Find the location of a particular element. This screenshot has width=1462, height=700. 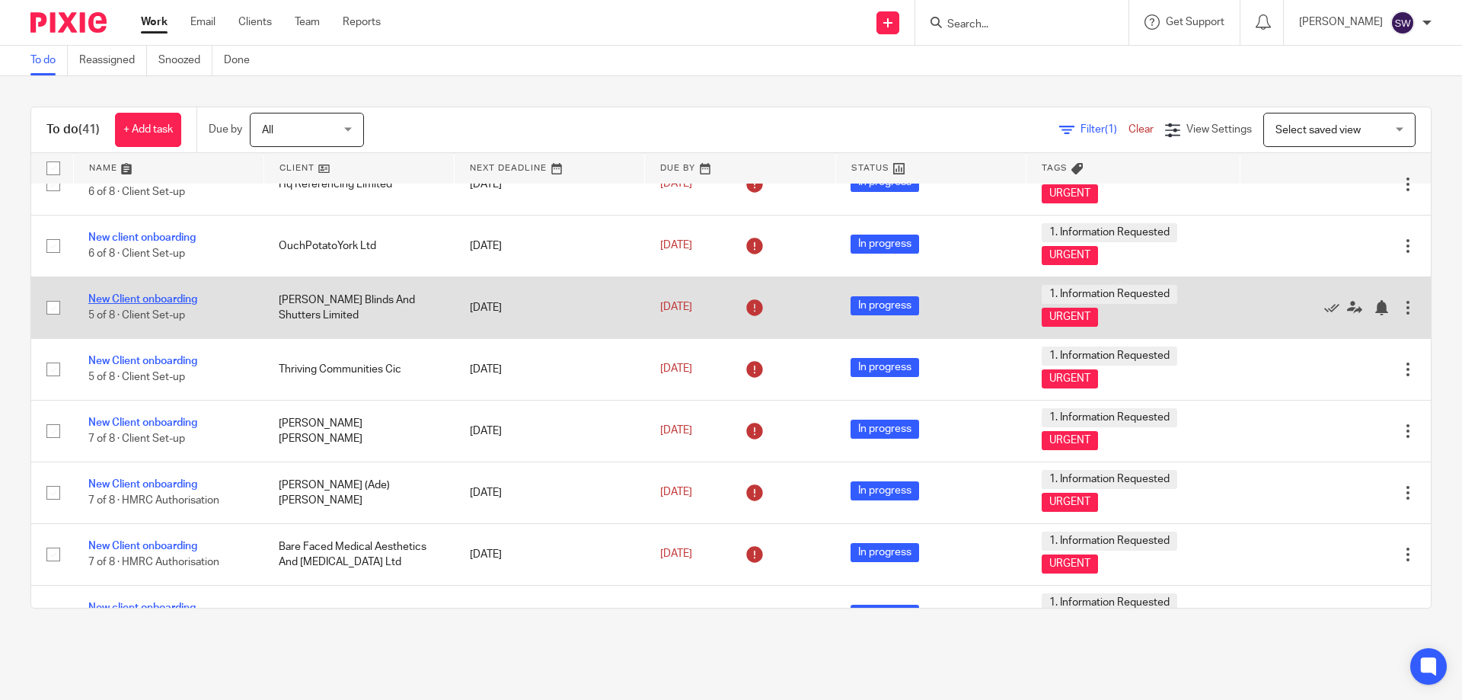

a: Mark as done is located at coordinates (1336, 308).